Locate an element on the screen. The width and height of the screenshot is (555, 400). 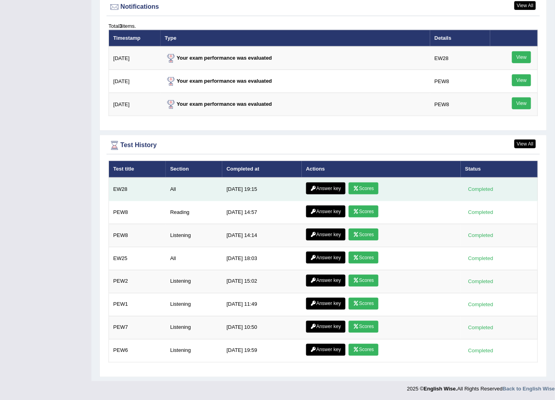
th: Test title is located at coordinates (138, 169).